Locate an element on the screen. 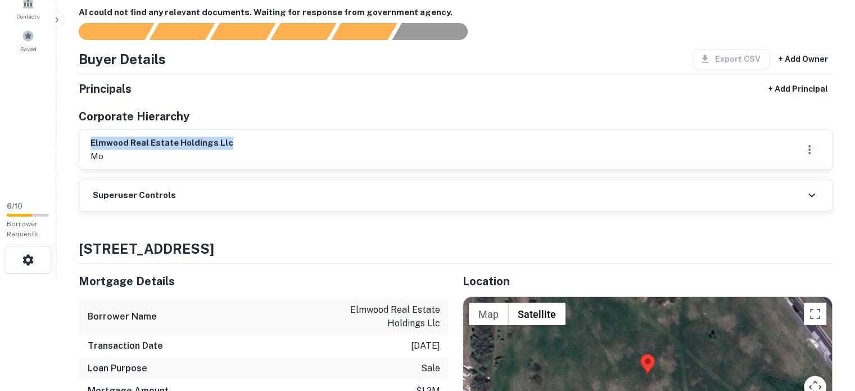  h6: AI could not find any relevant documents. Waiting for response from government agency. is located at coordinates (456, 12).